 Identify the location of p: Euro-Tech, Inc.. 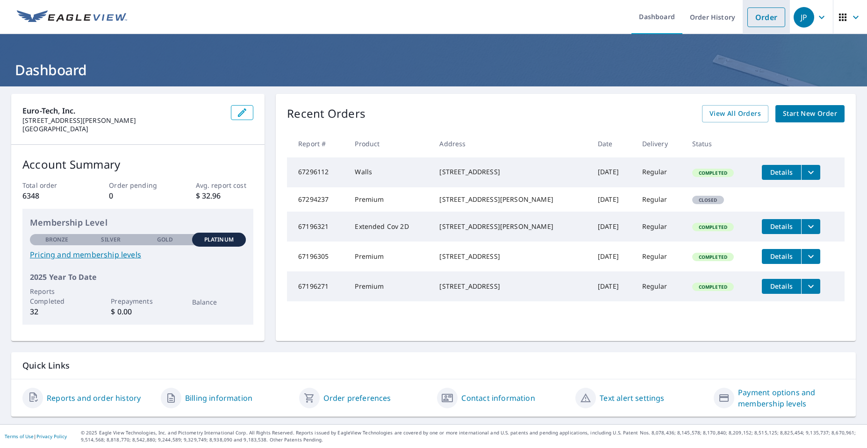
(123, 111).